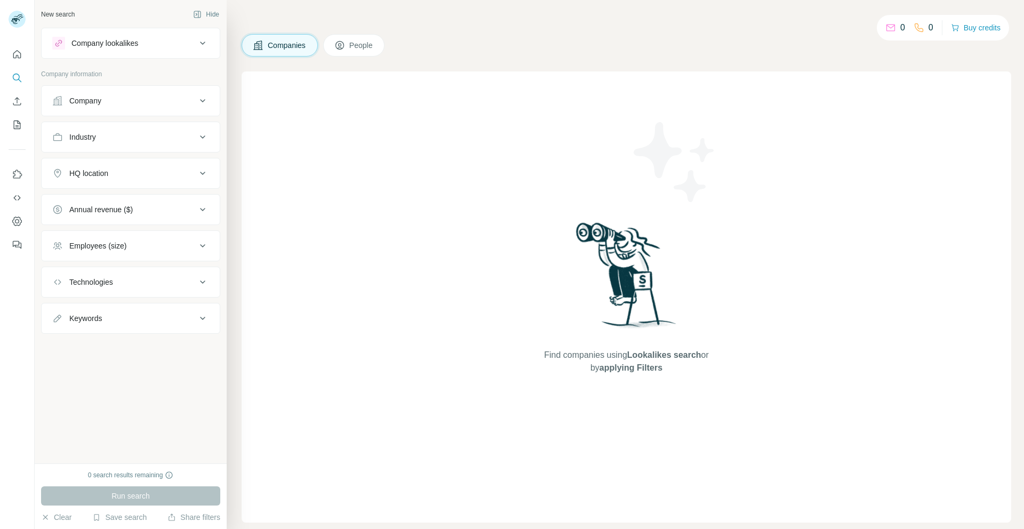  I want to click on div: 0 search results remaining, so click(131, 475).